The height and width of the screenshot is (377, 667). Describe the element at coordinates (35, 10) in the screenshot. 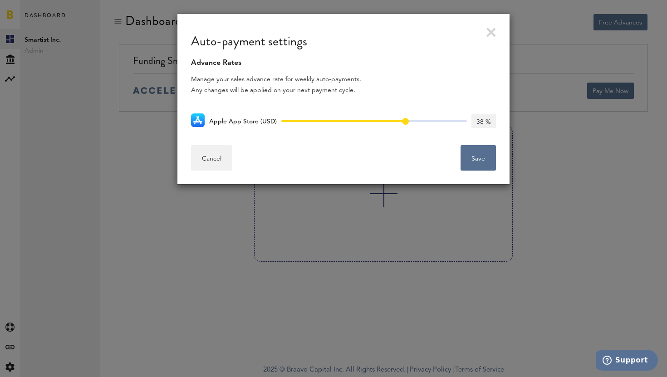

I see `span: Support` at that location.